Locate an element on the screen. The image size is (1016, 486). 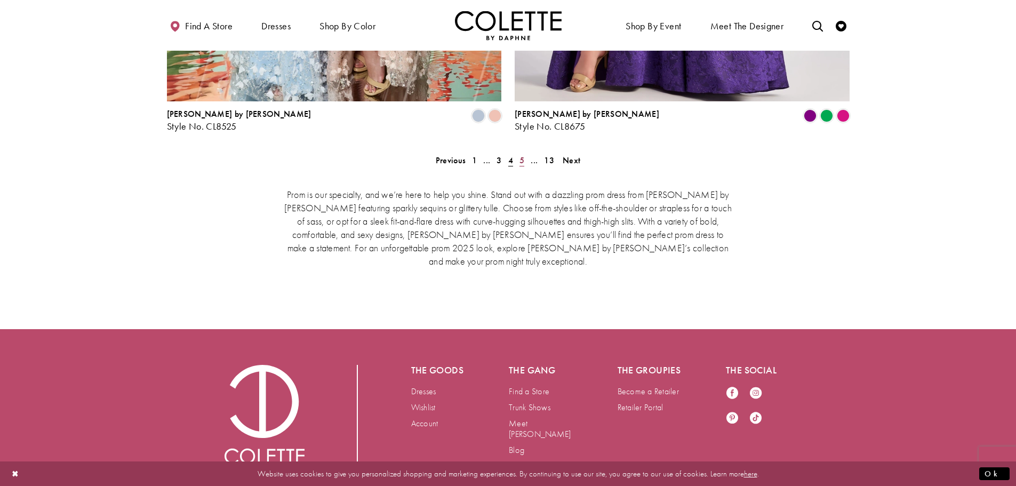
a: Become a Retailer is located at coordinates (648, 391).